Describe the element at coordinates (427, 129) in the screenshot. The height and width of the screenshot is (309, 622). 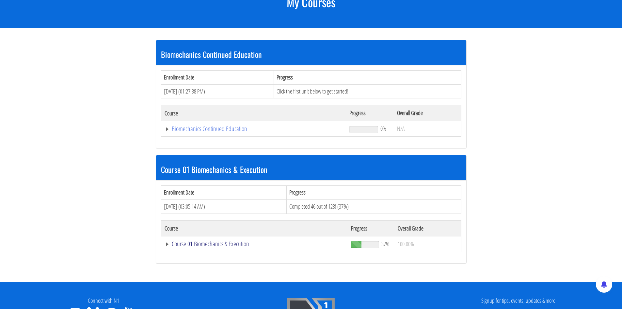
I see `td: N/A` at that location.